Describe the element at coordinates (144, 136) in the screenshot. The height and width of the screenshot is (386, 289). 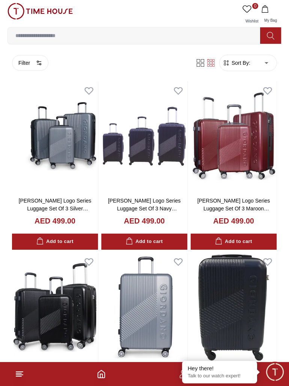
I see `a: Giordano Logo Series Luggage Set Of 3 Navy GR020.NVY` at that location.